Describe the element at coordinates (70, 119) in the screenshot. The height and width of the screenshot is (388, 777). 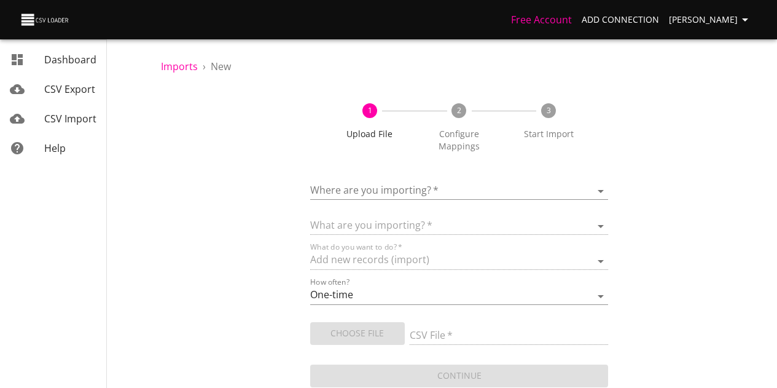
I see `span: CSV Import` at that location.